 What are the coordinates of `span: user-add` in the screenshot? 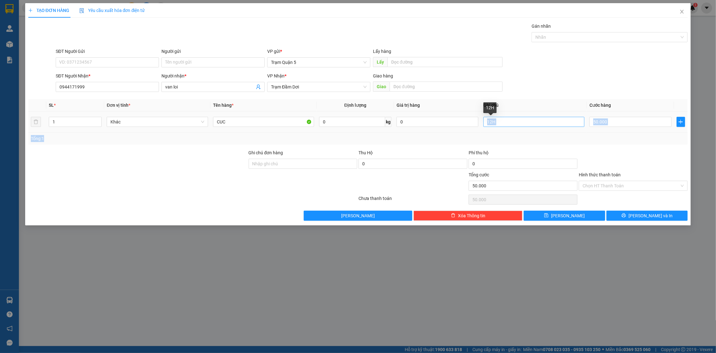 It's located at (259, 87).